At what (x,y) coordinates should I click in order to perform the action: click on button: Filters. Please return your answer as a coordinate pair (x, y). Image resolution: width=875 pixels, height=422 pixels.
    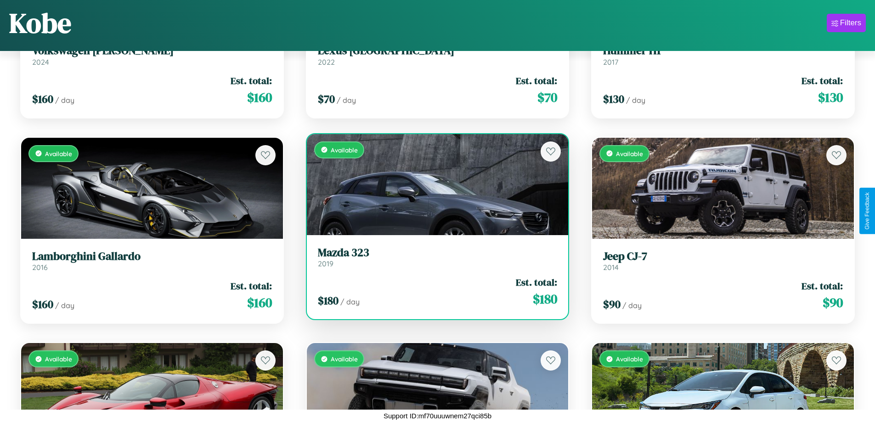
    Looking at the image, I should click on (846, 23).